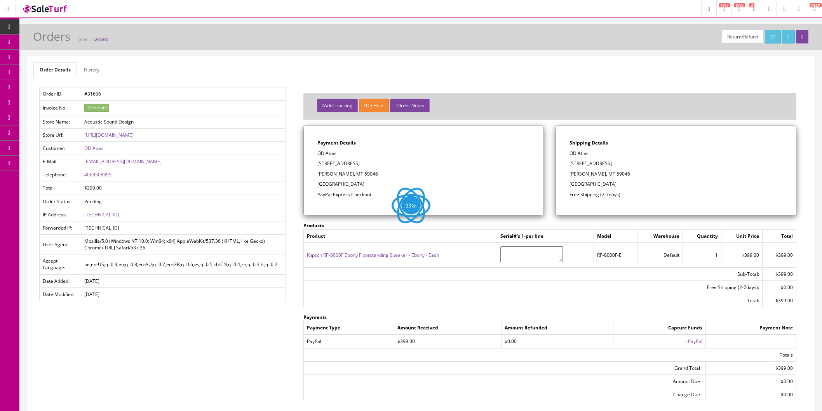 The height and width of the screenshot is (411, 822). I want to click on a: Return/Refund, so click(743, 37).